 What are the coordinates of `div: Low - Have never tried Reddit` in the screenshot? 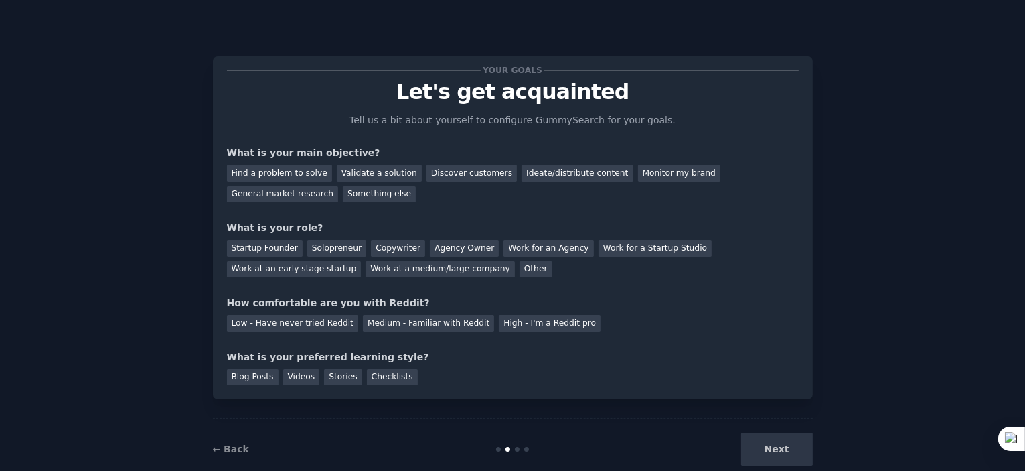 It's located at (293, 323).